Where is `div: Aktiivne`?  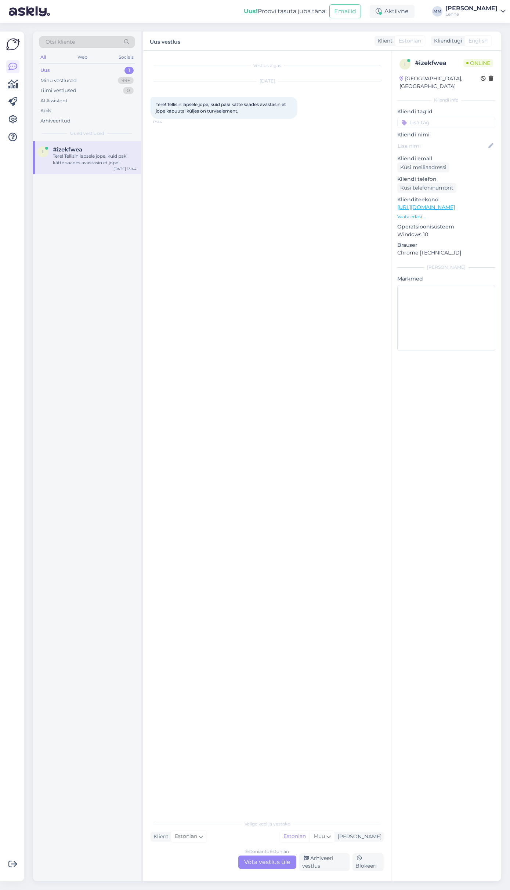
div: Aktiivne is located at coordinates (392, 11).